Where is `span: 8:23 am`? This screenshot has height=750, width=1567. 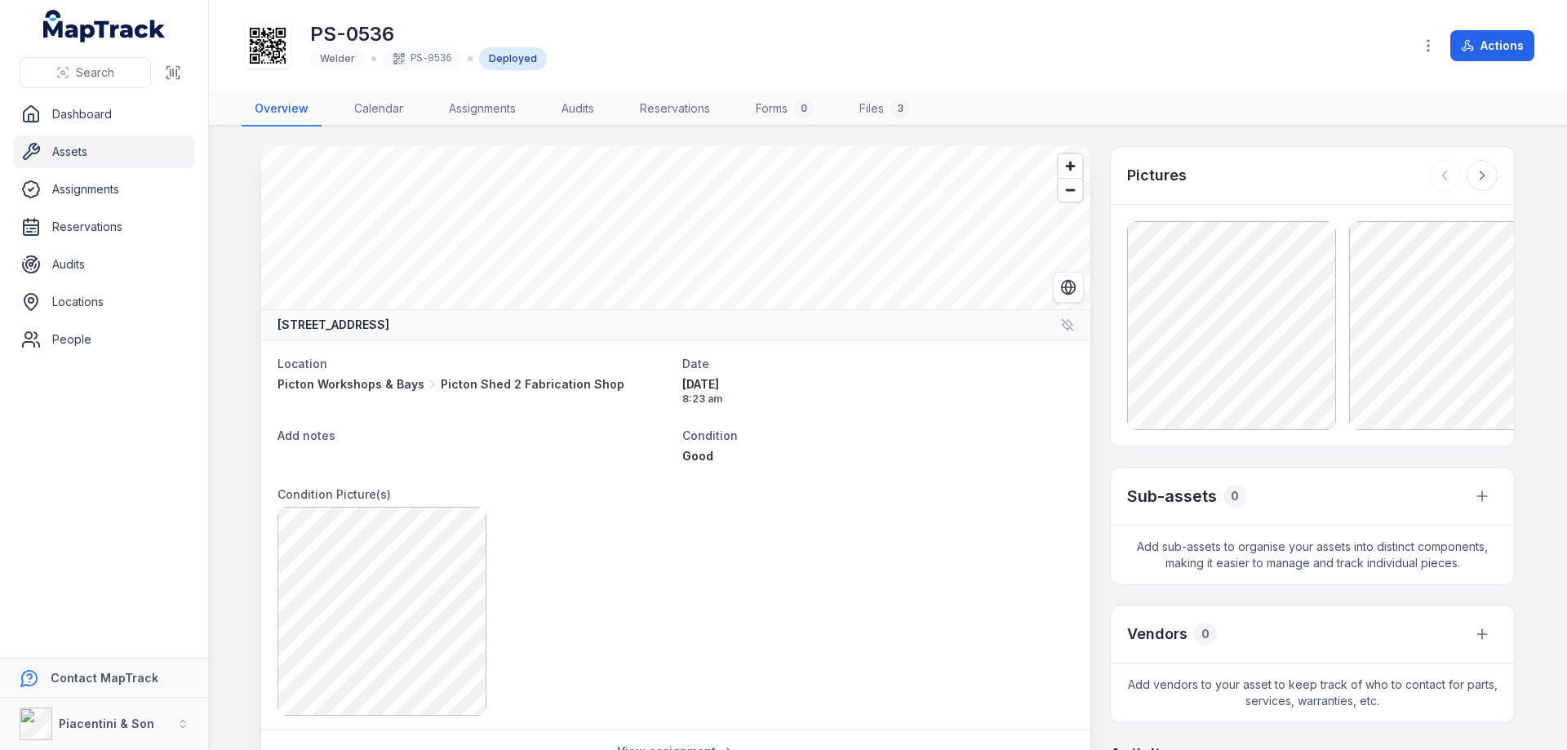 span: 8:23 am is located at coordinates (878, 399).